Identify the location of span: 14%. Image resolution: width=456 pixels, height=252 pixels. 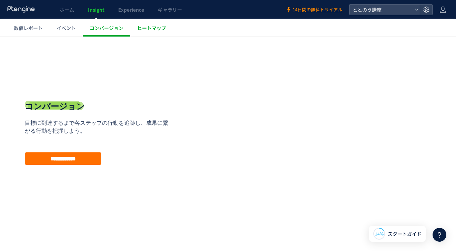
(380, 234).